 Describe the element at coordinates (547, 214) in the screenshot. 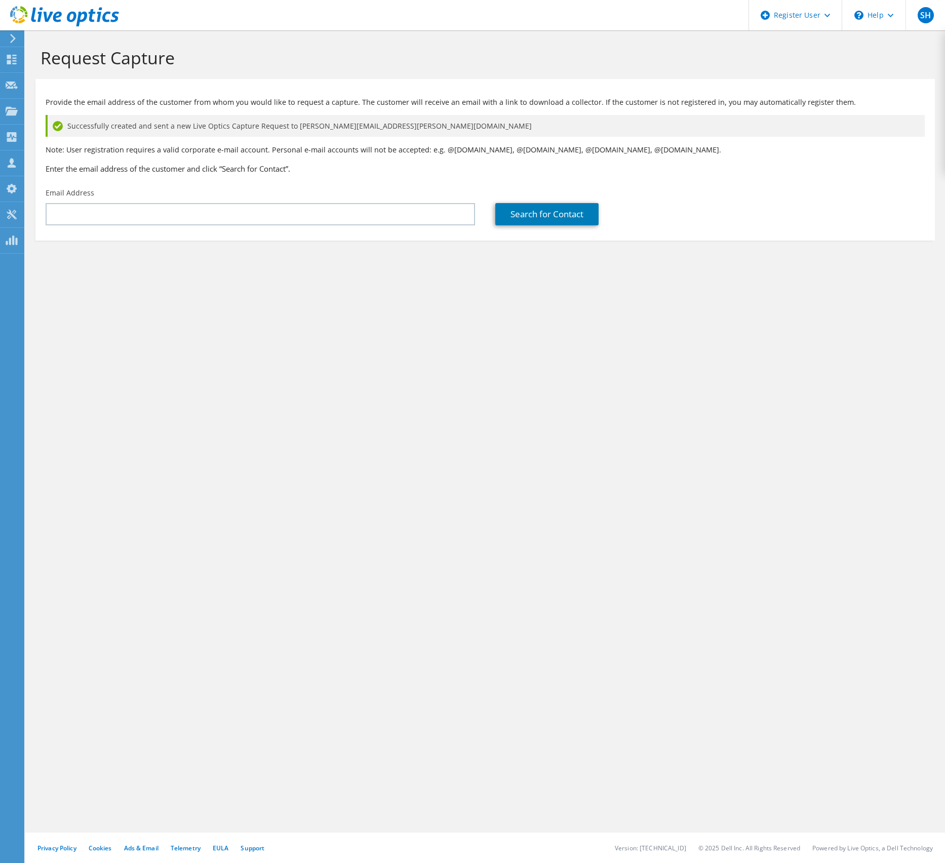

I see `a: Search for Contact` at that location.